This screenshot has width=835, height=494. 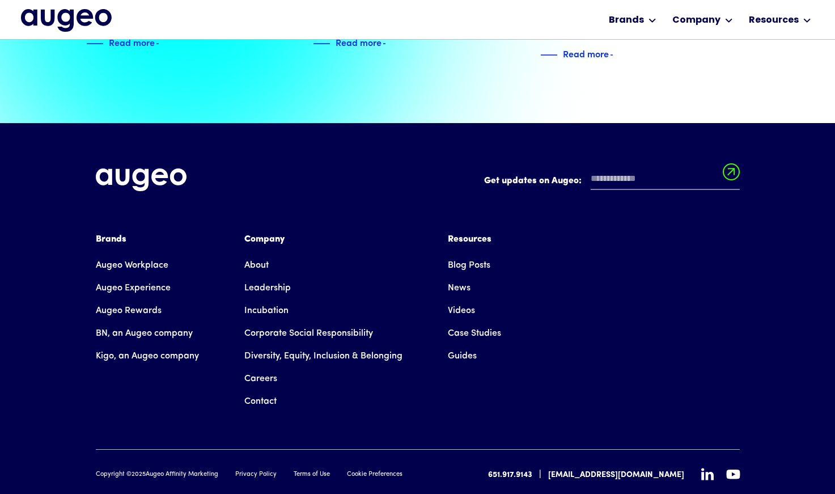 What do you see at coordinates (141, 180) in the screenshot?
I see `img: Augeo's full logo in white.` at bounding box center [141, 180].